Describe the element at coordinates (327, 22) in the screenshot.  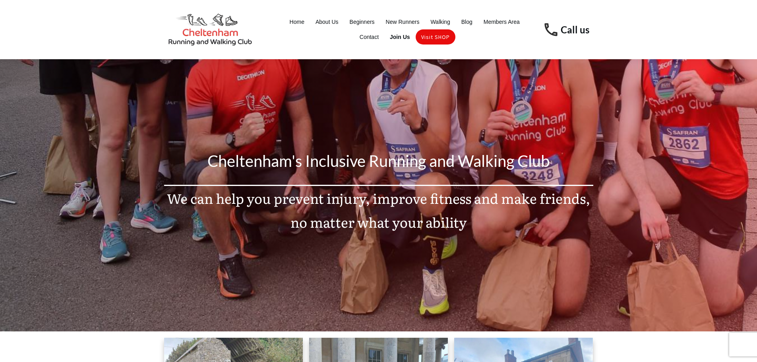
I see `a: About Us` at that location.